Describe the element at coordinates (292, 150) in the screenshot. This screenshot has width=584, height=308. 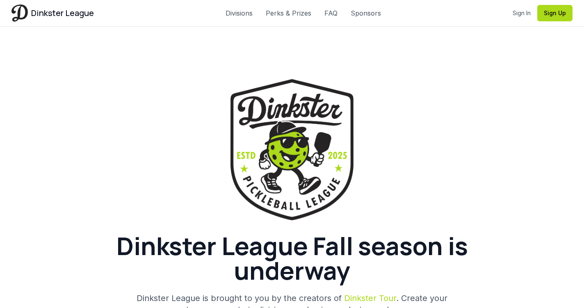
I see `img: Dinkster League` at that location.